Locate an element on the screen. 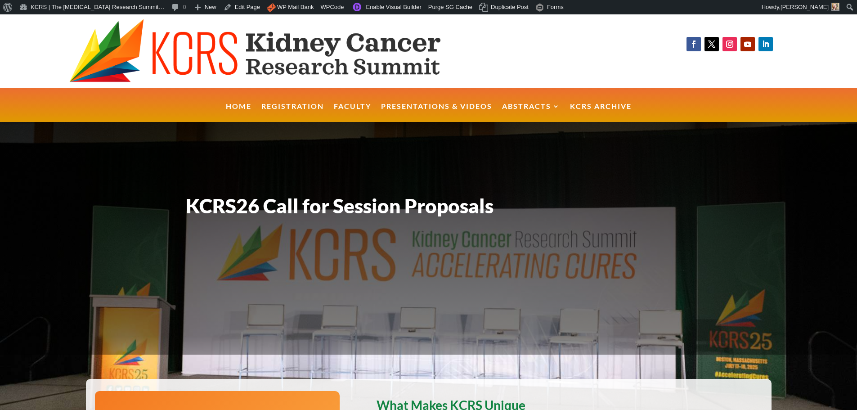 The width and height of the screenshot is (857, 410). a: Follow on Youtube is located at coordinates (747, 44).